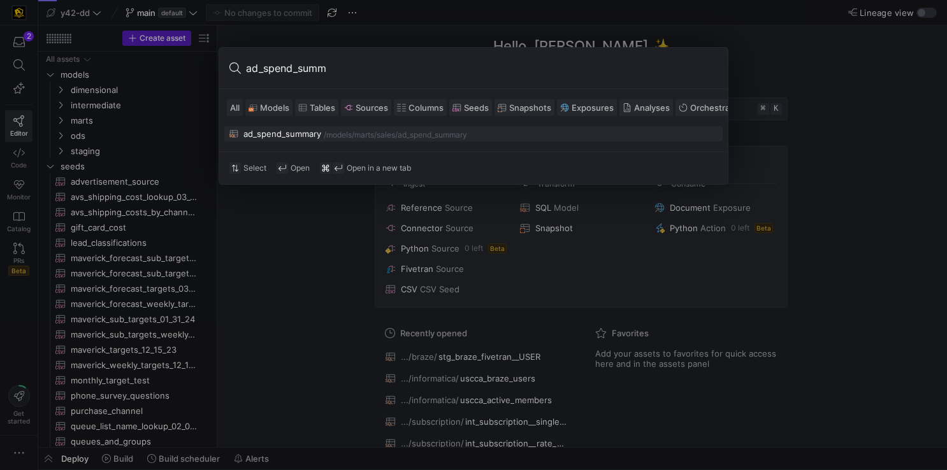  I want to click on input: Search or run a command, so click(482, 68).